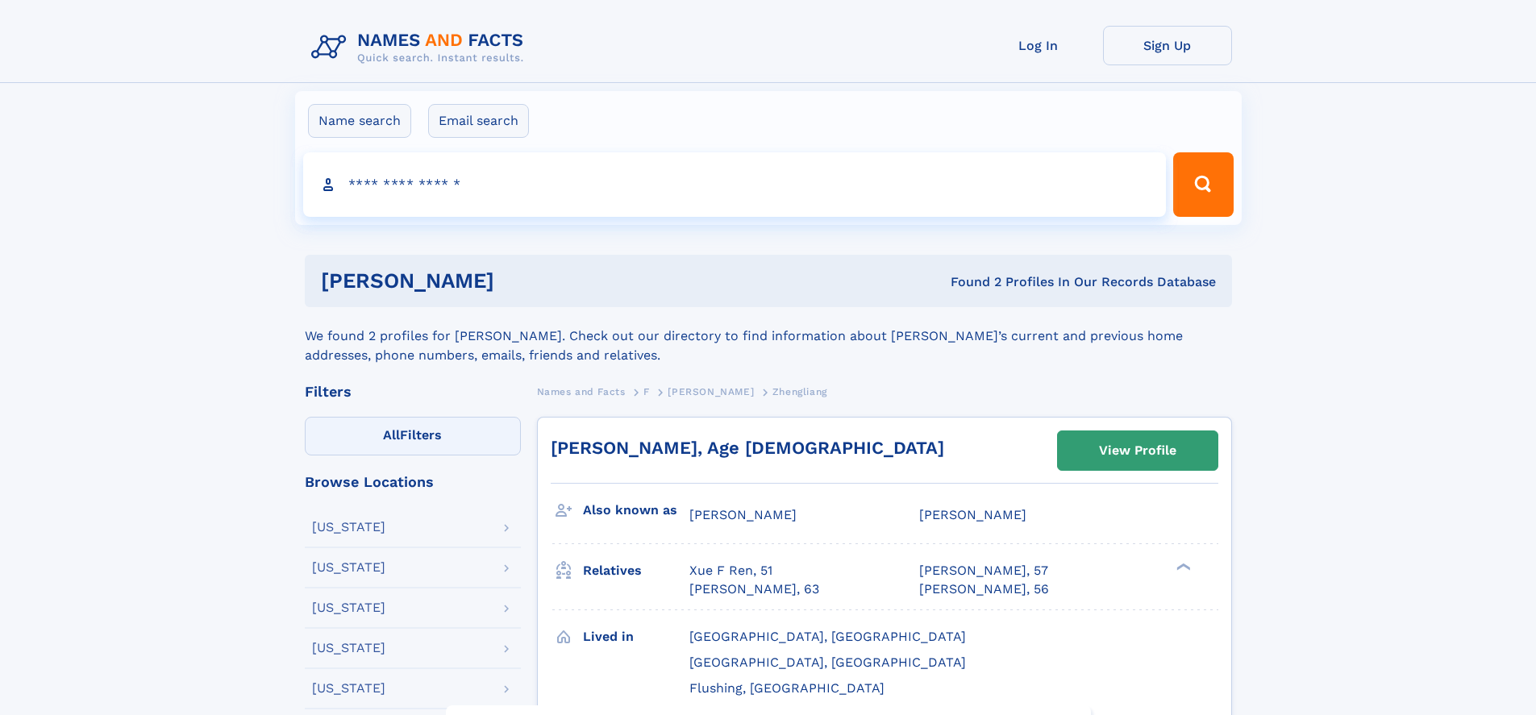  I want to click on input: search input, so click(735, 185).